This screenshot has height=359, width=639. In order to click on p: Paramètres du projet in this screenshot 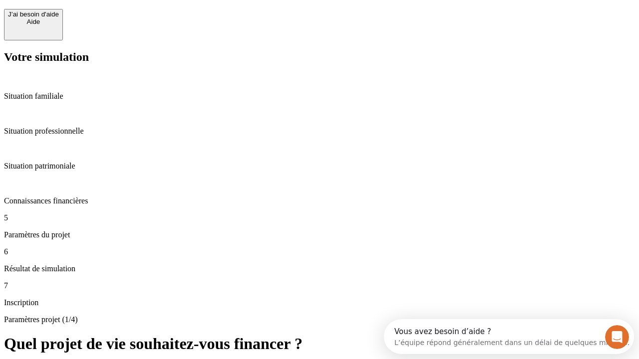, I will do `click(319, 235)`.